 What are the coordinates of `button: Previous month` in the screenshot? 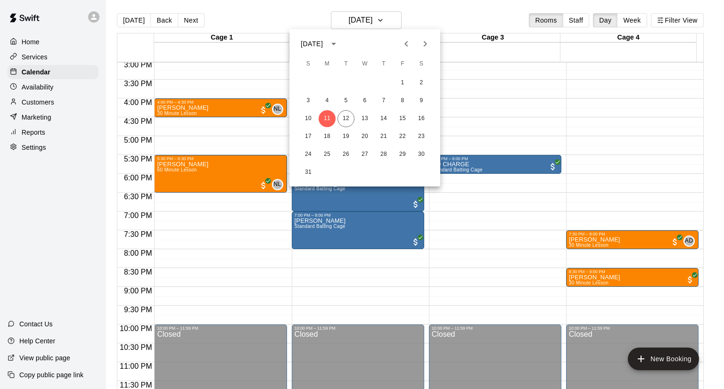 It's located at (406, 44).